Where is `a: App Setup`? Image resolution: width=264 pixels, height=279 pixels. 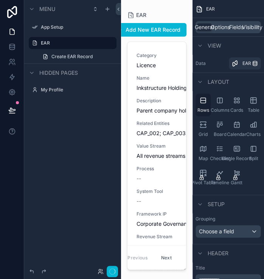 a: App Setup is located at coordinates (78, 27).